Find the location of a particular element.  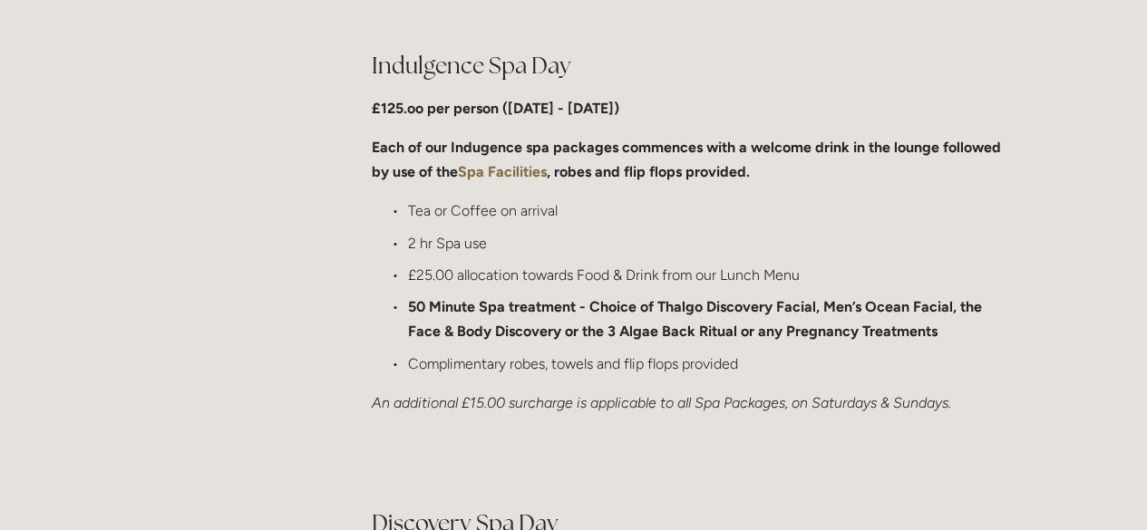

p: Complimentary robes, towels and flip flops provided is located at coordinates (707, 364).